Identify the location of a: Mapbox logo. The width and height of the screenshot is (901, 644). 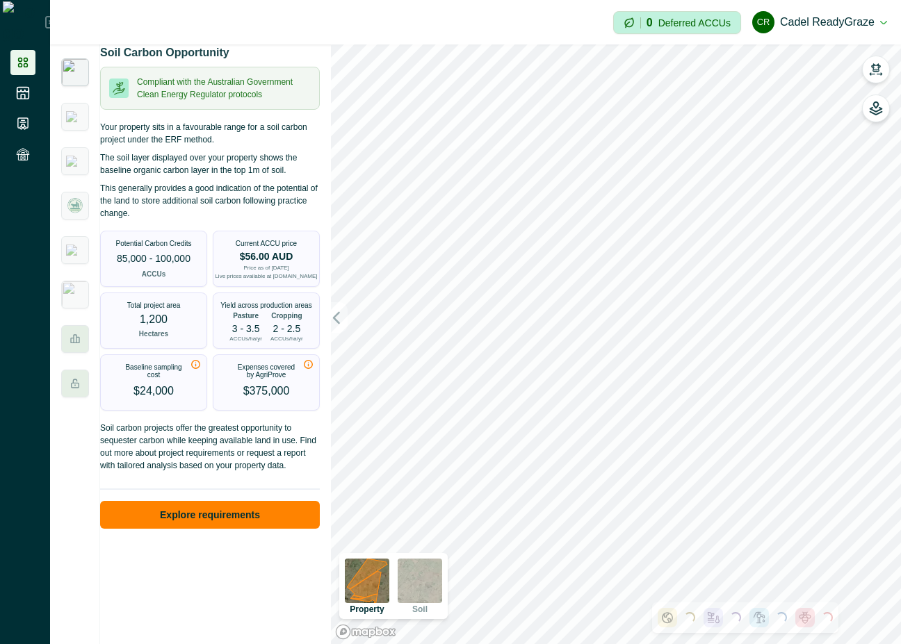
(366, 632).